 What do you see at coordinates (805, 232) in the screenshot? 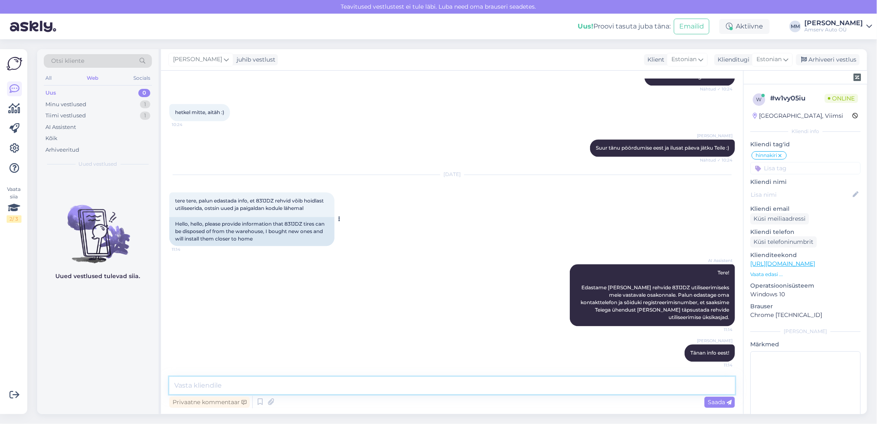
I see `p: Kliendi telefon` at bounding box center [805, 232].